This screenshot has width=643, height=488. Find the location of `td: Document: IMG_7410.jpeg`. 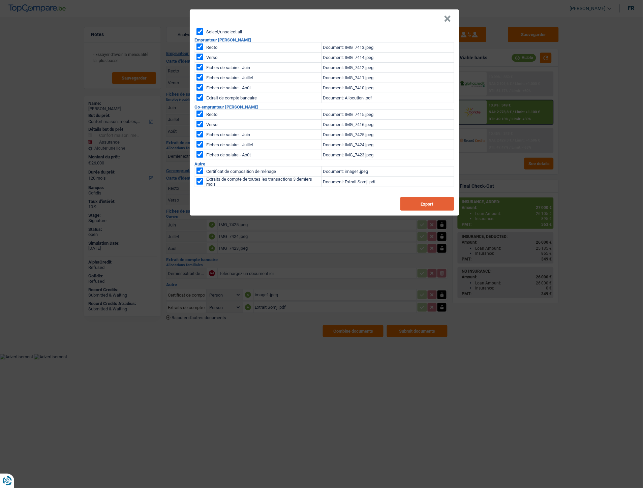

td: Document: IMG_7410.jpeg is located at coordinates (388, 88).